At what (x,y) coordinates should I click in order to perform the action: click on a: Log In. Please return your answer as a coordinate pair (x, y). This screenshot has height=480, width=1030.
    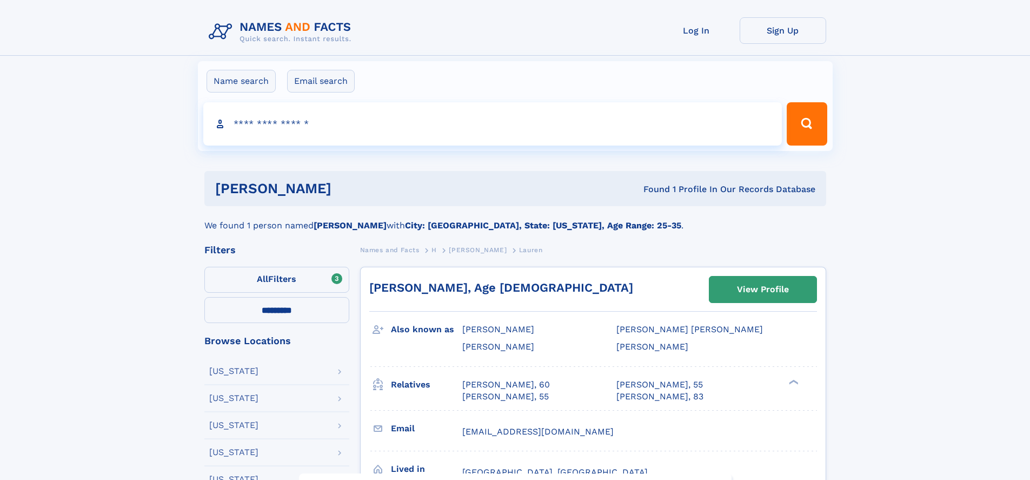
    Looking at the image, I should click on (696, 30).